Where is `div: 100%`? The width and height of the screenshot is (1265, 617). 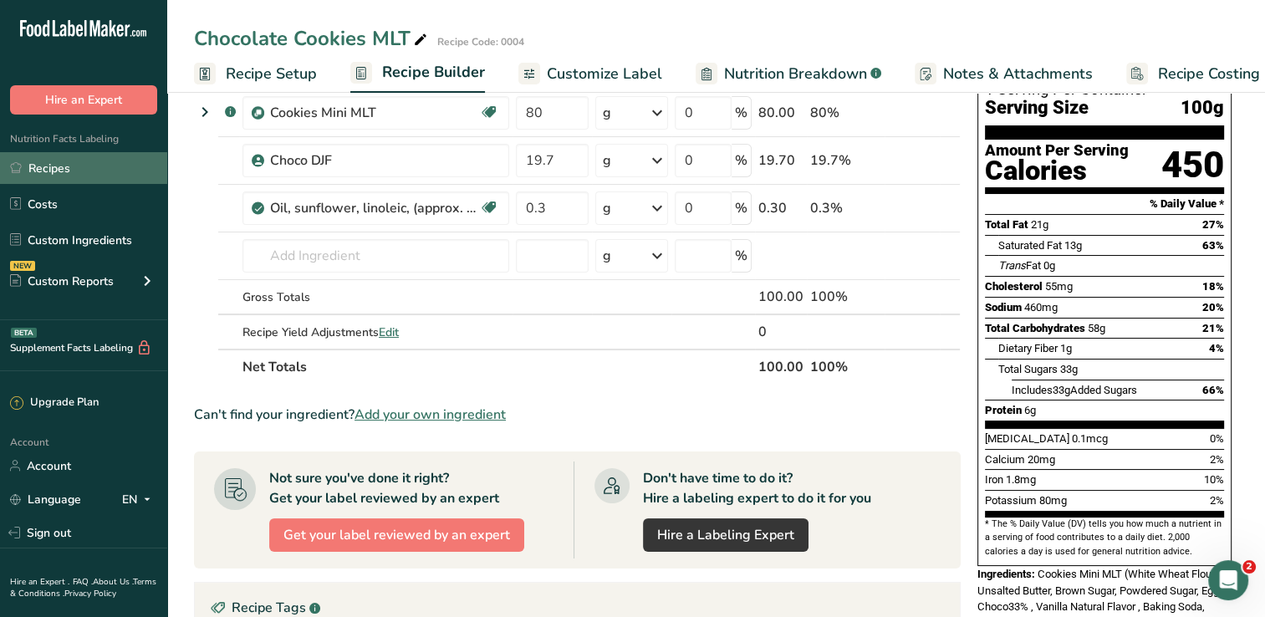 div: 100% is located at coordinates (845, 297).